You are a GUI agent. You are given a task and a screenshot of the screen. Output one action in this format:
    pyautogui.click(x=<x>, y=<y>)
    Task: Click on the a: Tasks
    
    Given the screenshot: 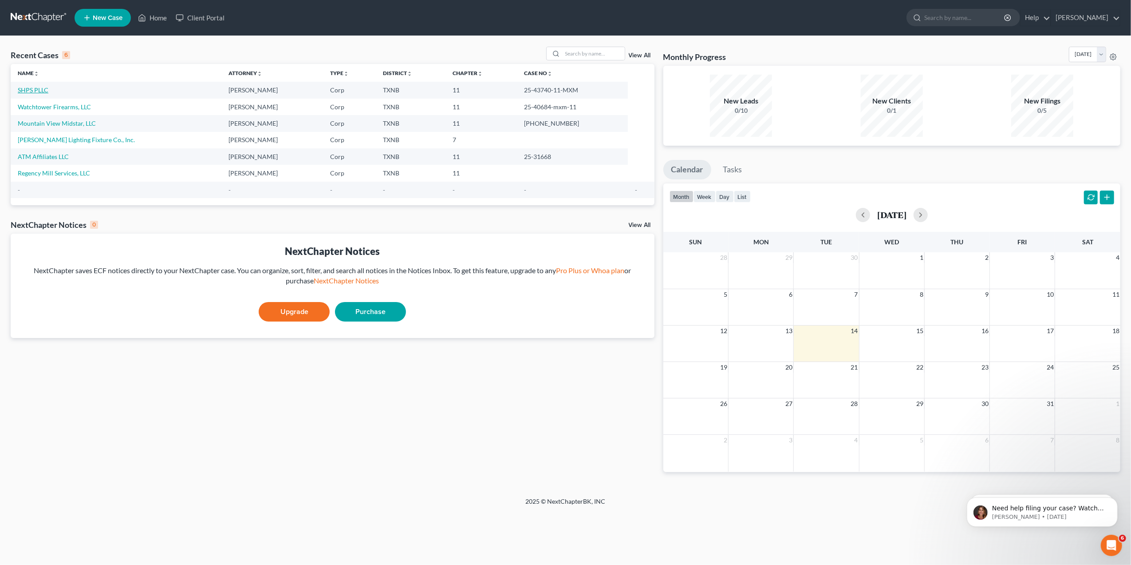 What is the action you would take?
    pyautogui.click(x=733, y=170)
    